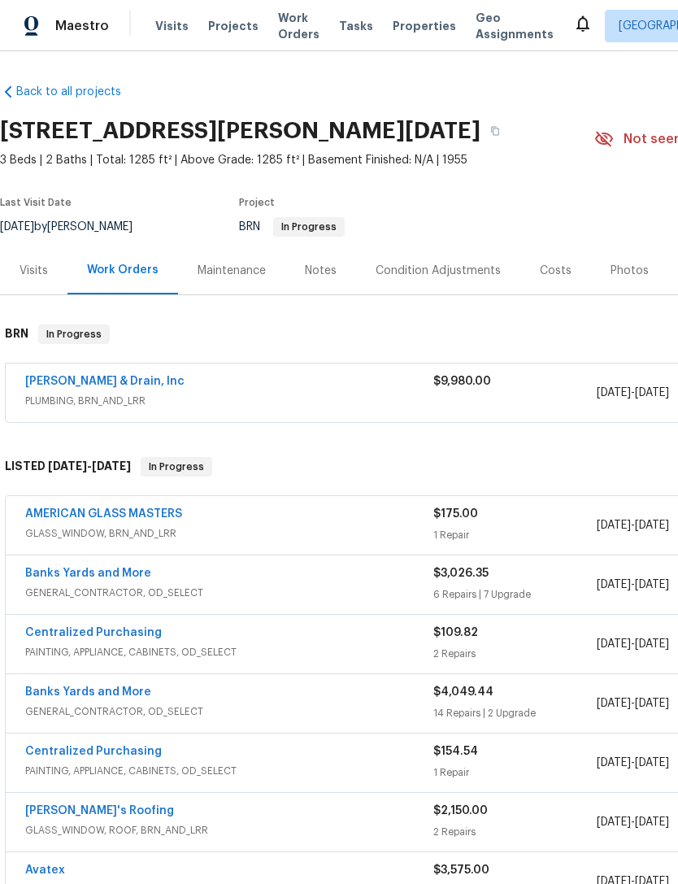 This screenshot has height=884, width=678. What do you see at coordinates (103, 514) in the screenshot?
I see `a: AMERICAN GLASS MASTERS` at bounding box center [103, 514].